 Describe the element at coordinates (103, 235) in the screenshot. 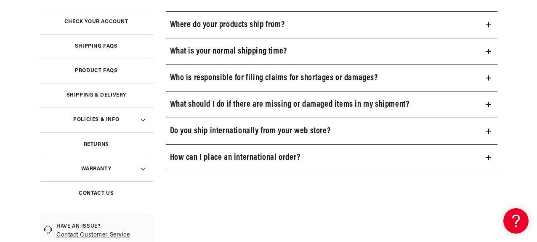

I see `a: Contact Customer Service` at that location.